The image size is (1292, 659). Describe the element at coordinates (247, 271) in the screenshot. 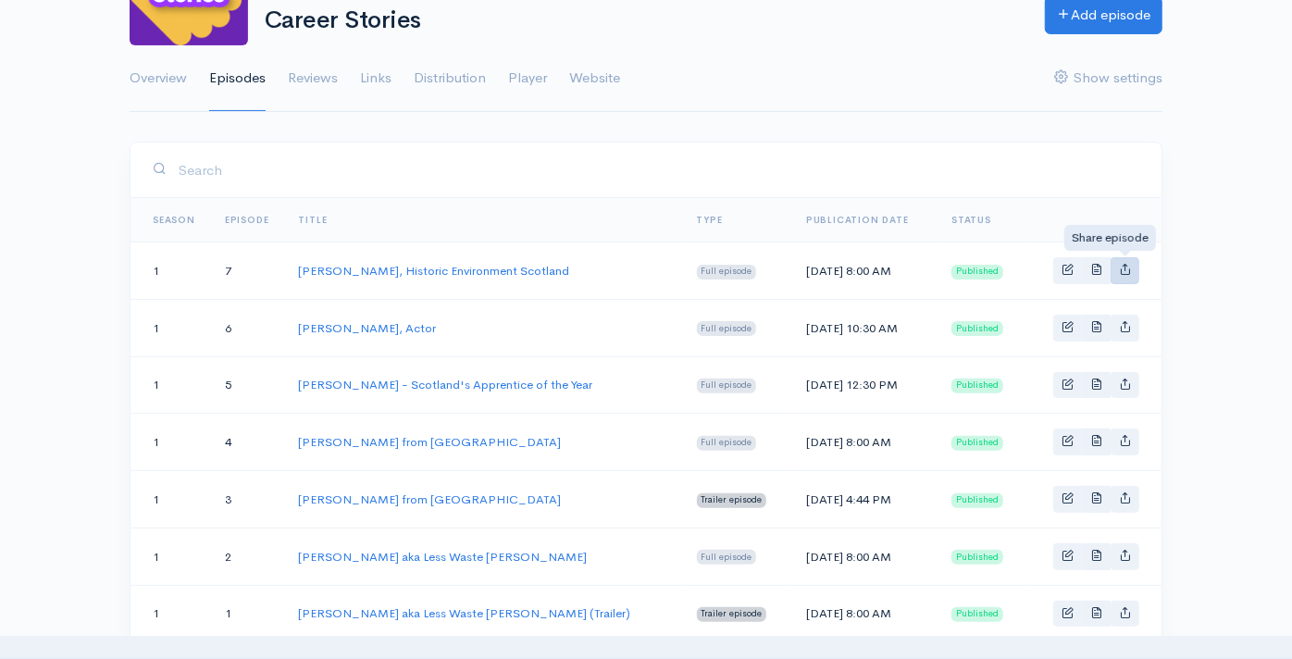

I see `td: 7` at that location.